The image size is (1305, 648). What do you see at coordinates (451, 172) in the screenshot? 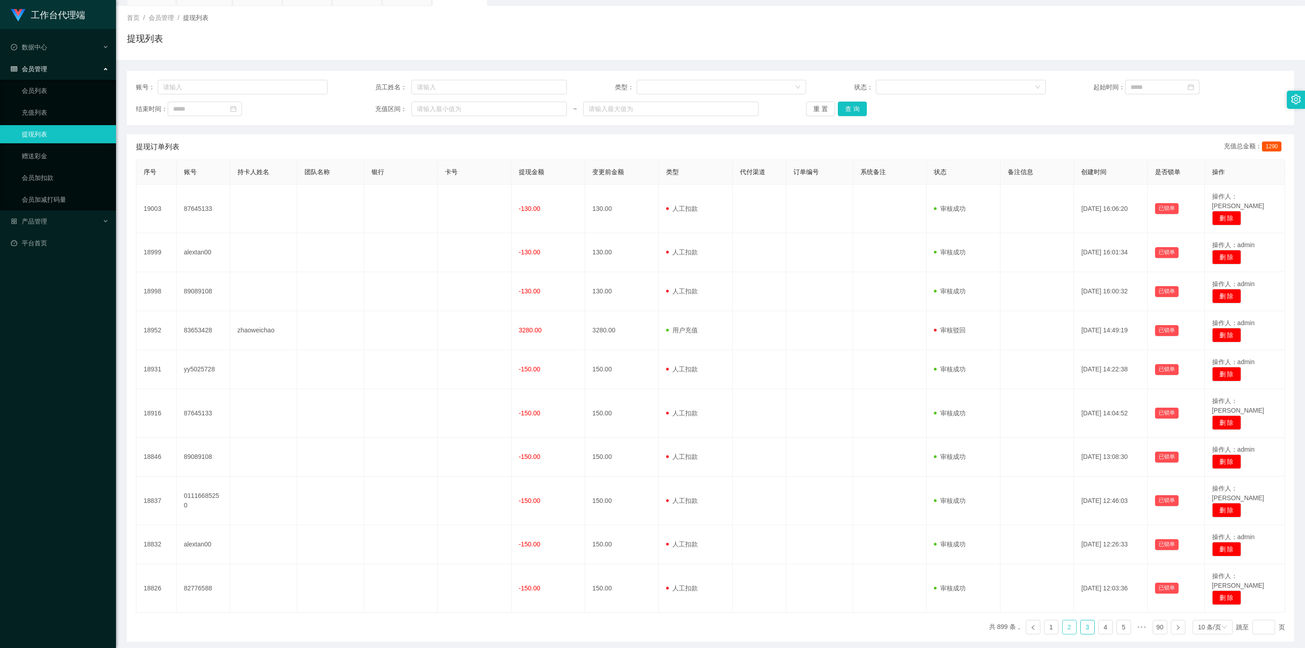
I see `span: 卡号` at bounding box center [451, 172].